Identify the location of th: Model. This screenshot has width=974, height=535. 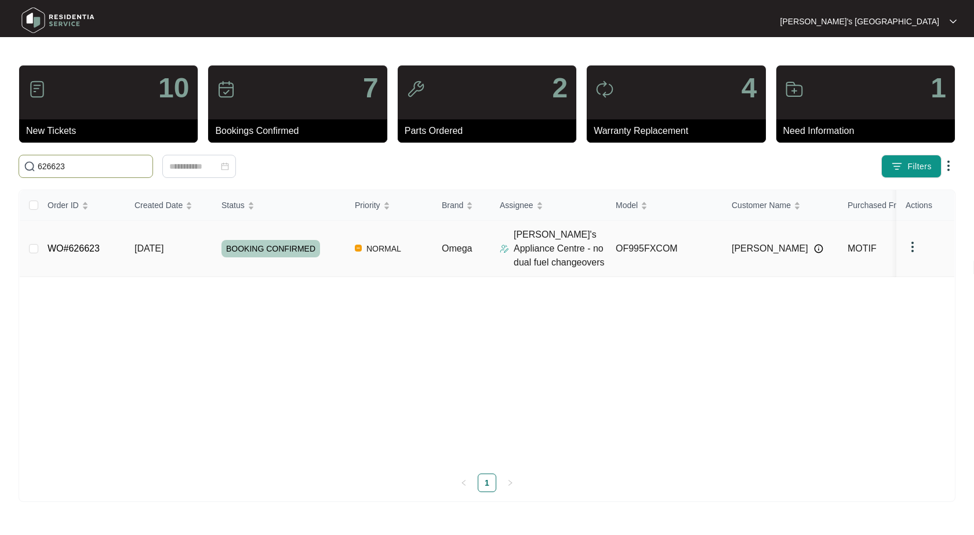
(664, 205).